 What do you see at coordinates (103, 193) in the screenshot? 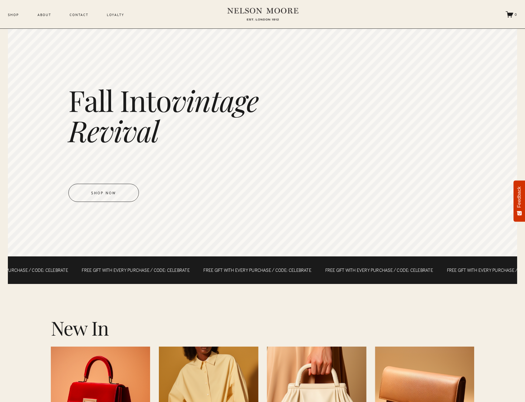
I see `a: SHOP NOW` at bounding box center [103, 193].